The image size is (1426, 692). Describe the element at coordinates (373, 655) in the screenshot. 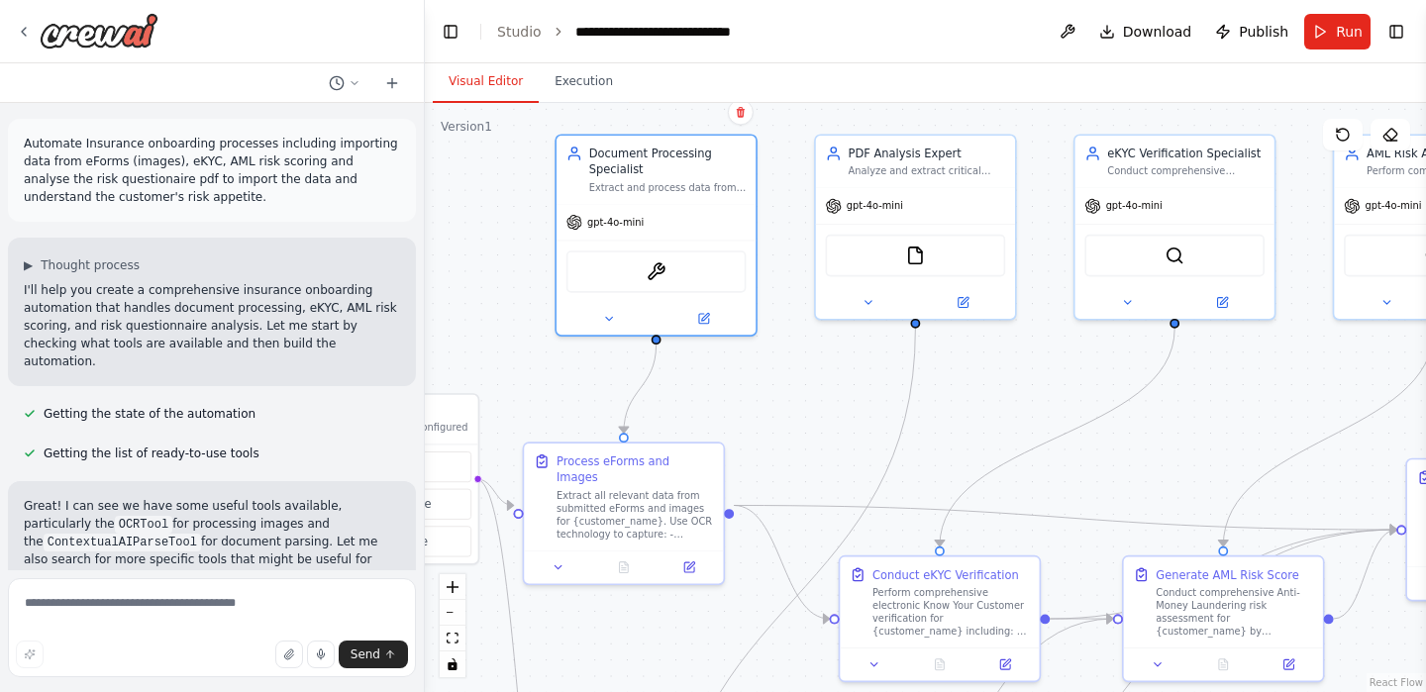

I see `button: Send` at that location.